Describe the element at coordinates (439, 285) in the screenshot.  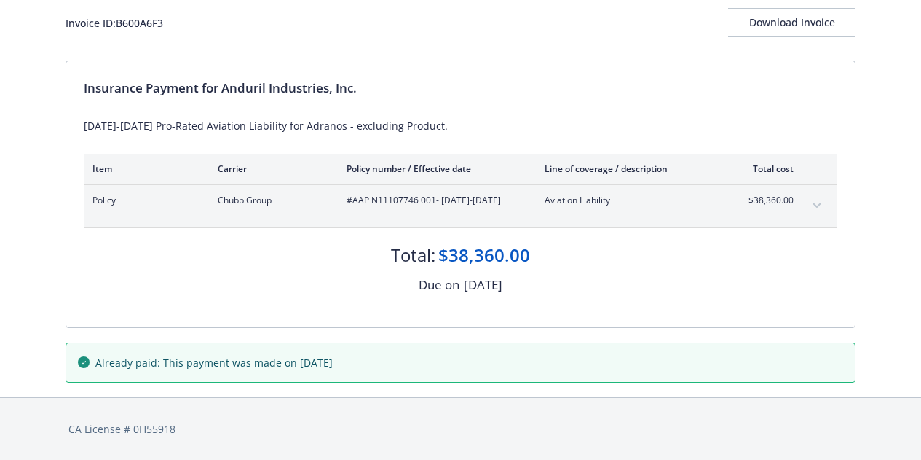
I see `div: Due on` at that location.